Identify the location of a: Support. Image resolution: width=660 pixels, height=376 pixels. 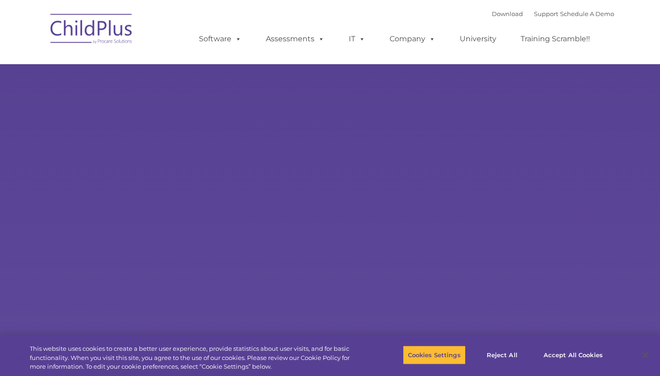
(546, 14).